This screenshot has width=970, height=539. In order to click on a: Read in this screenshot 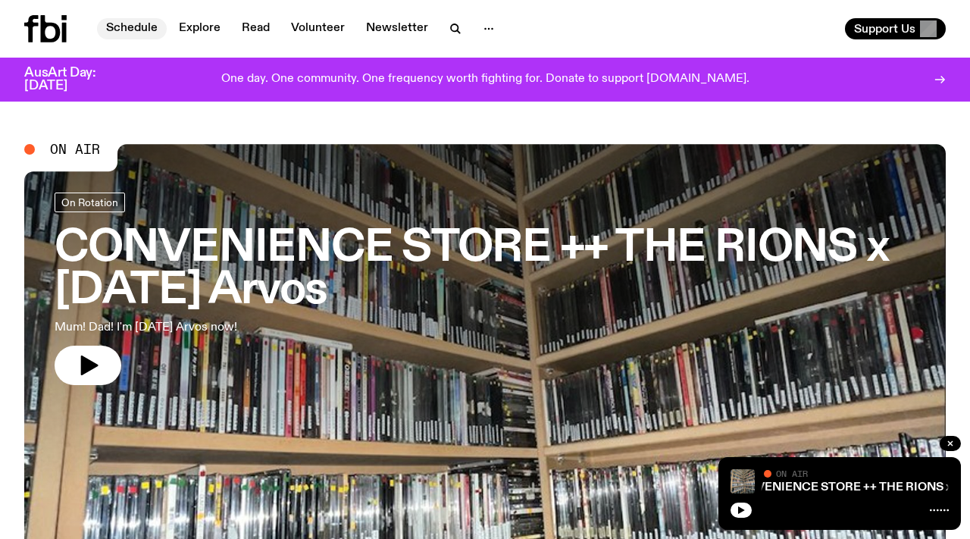, I will do `click(255, 29)`.